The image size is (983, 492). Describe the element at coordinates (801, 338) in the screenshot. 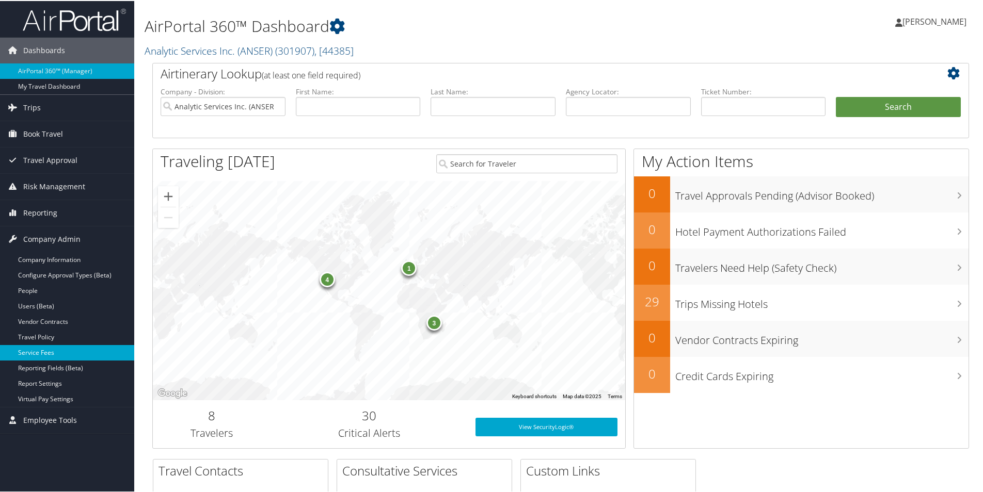

I see `a: 0Vendor Contracts Expiring` at that location.